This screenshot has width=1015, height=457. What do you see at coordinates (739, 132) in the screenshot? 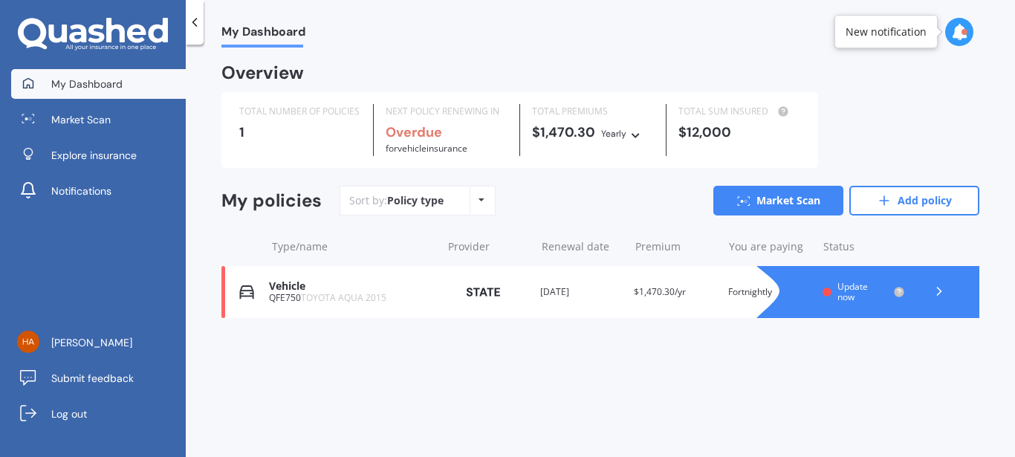
I see `div: $12,000` at bounding box center [739, 132].